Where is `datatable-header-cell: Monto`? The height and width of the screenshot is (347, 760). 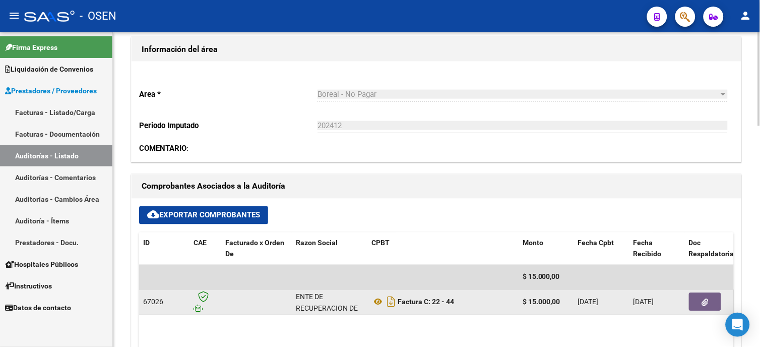
datatable-header-cell: Monto is located at coordinates (546, 249).